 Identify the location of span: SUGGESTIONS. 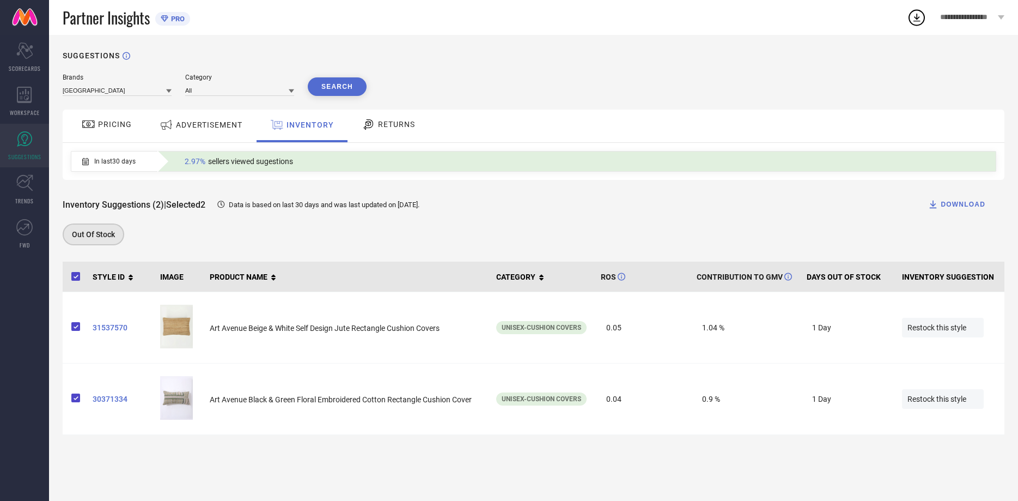
(25, 156).